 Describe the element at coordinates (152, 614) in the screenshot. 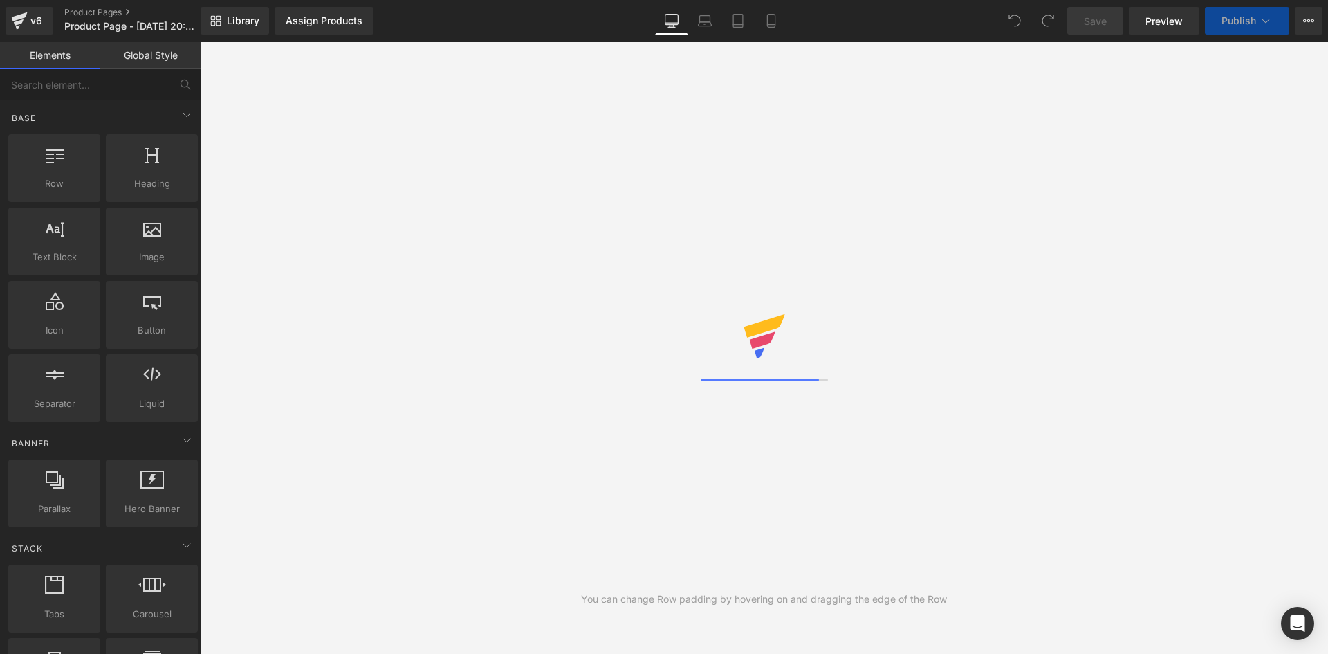

I see `span: Carousel` at that location.